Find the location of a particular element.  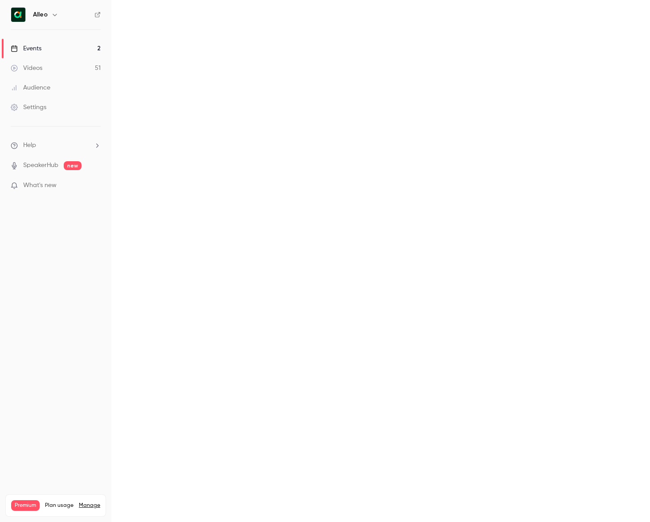

a: SpeakerHub is located at coordinates (41, 165).